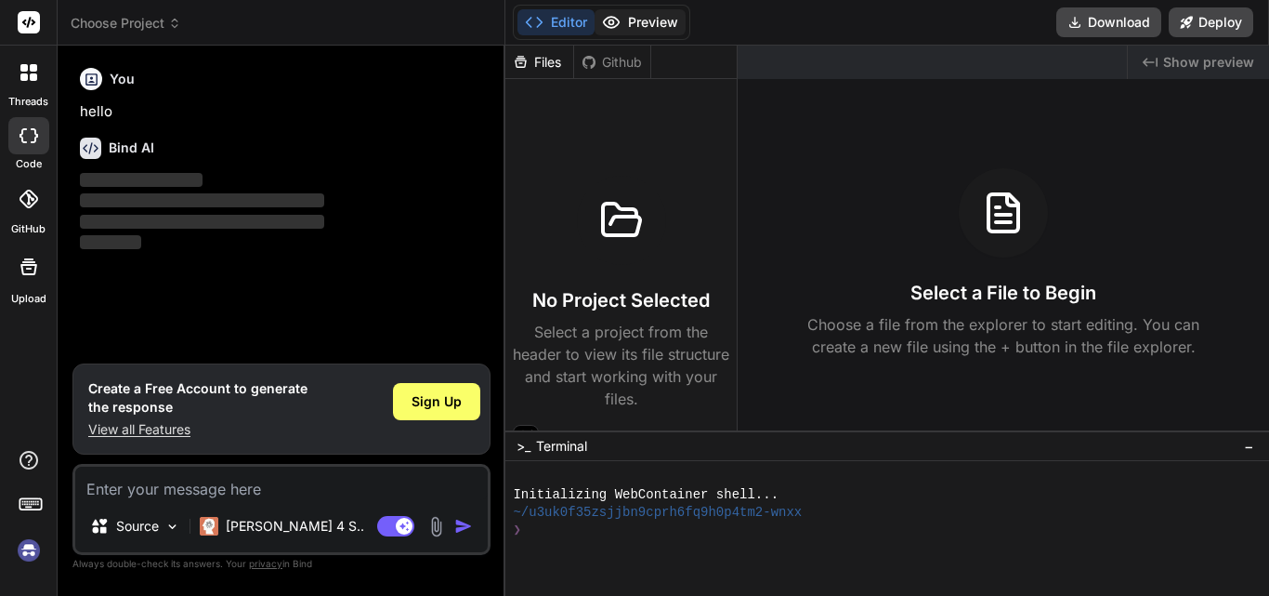 This screenshot has height=596, width=1269. I want to click on h1: Create a Free Account to generate the response, so click(198, 398).